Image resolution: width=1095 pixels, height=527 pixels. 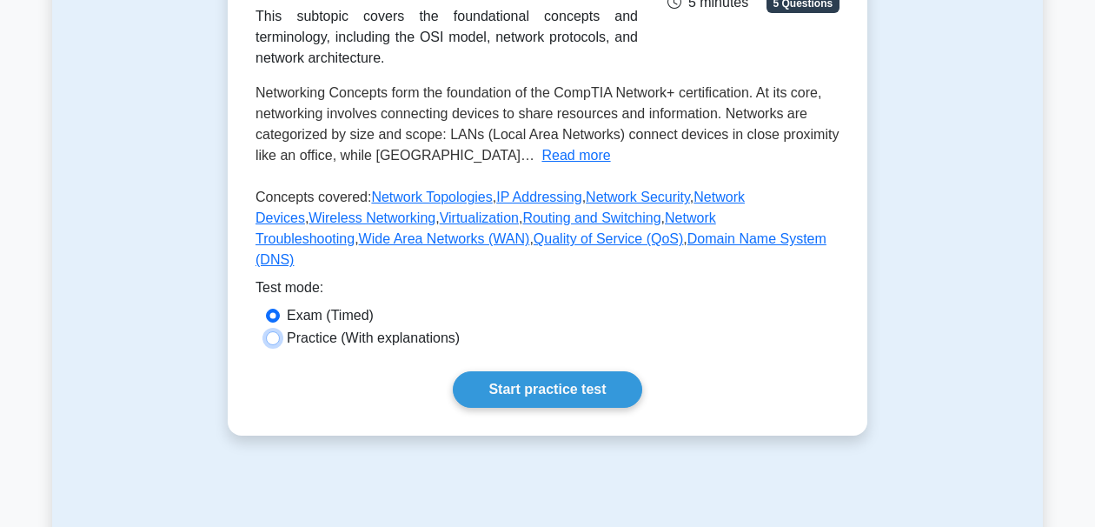 What do you see at coordinates (547, 123) in the screenshot?
I see `span: Networking Concepts form the foundation of the CompTIA Network+ certification. At its core, netwo...` at bounding box center [547, 123].